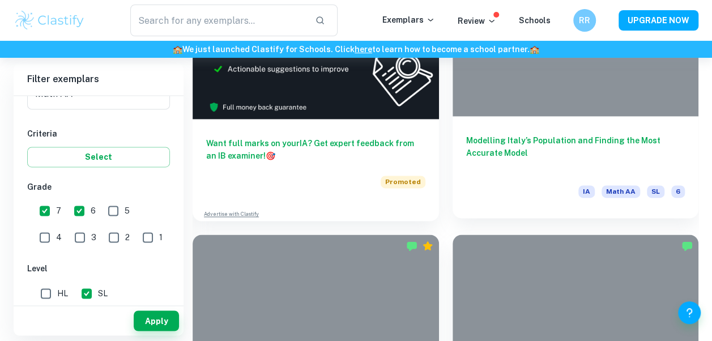 The image size is (712, 341). I want to click on a: Advertise with Clastify, so click(231, 214).